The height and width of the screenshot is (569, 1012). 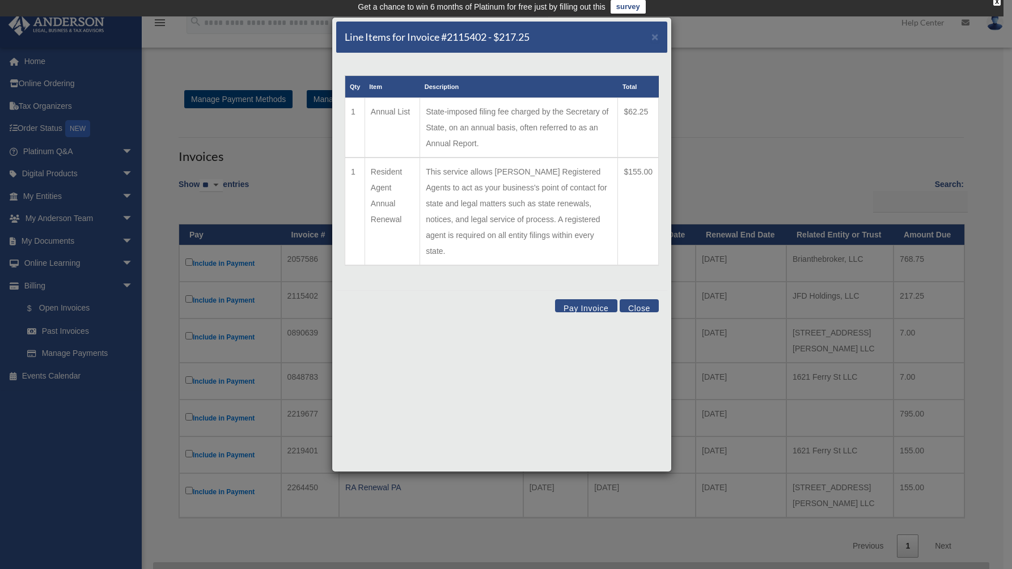 I want to click on h5: Line Items for Invoice #2115402 - $217.25, so click(x=437, y=37).